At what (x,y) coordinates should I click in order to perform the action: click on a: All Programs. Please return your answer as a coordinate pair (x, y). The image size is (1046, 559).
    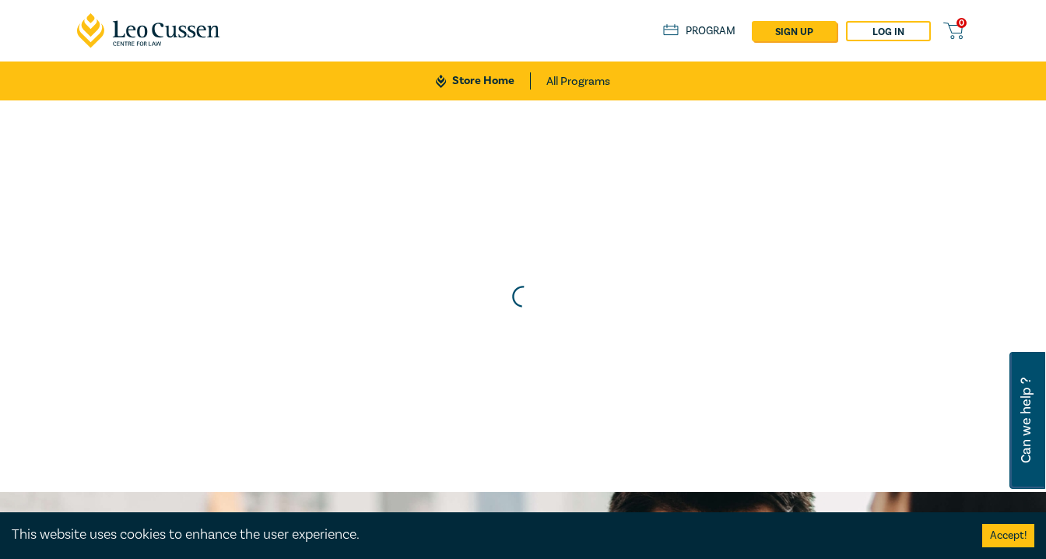
    Looking at the image, I should click on (578, 81).